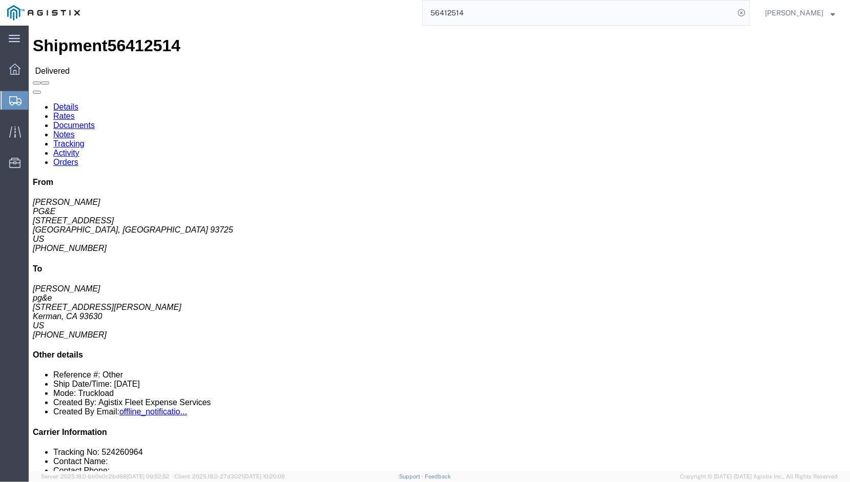  I want to click on input: Search for shipment number, reference number, so click(578, 13).